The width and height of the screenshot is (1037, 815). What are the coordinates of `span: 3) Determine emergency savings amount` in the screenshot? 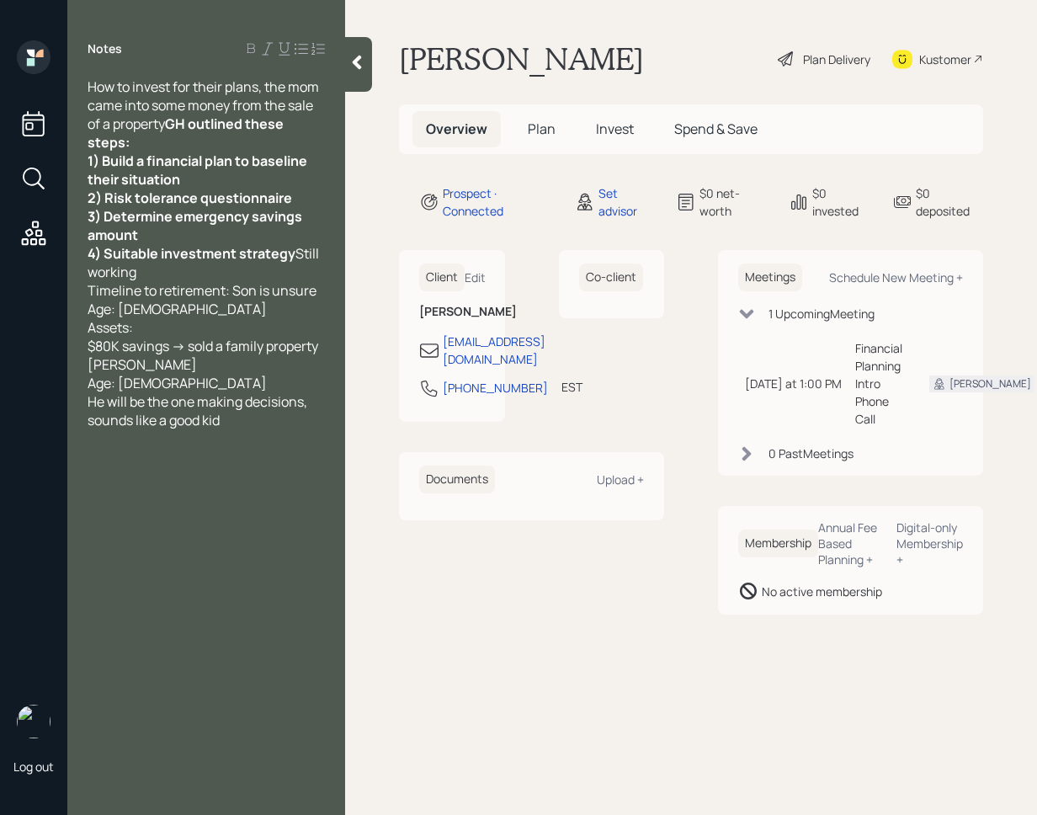 It's located at (196, 226).